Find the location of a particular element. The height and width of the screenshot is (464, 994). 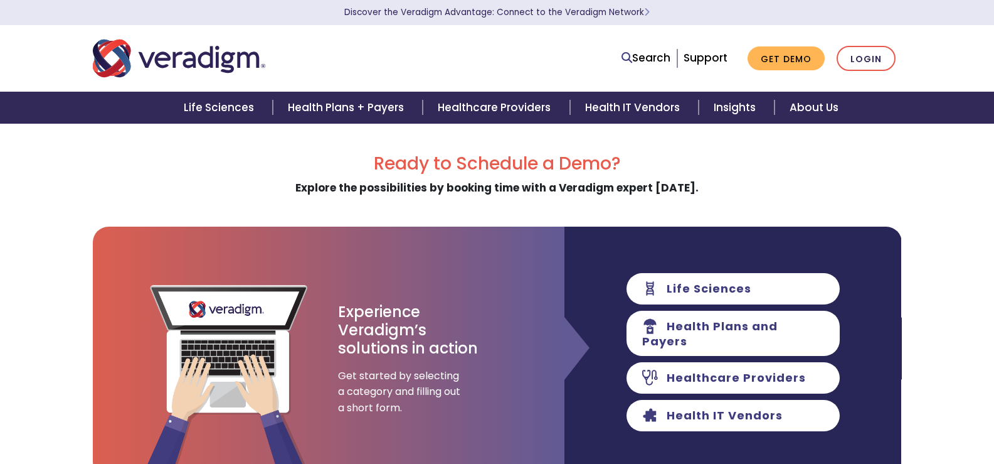

span: Learn More is located at coordinates (647, 12).